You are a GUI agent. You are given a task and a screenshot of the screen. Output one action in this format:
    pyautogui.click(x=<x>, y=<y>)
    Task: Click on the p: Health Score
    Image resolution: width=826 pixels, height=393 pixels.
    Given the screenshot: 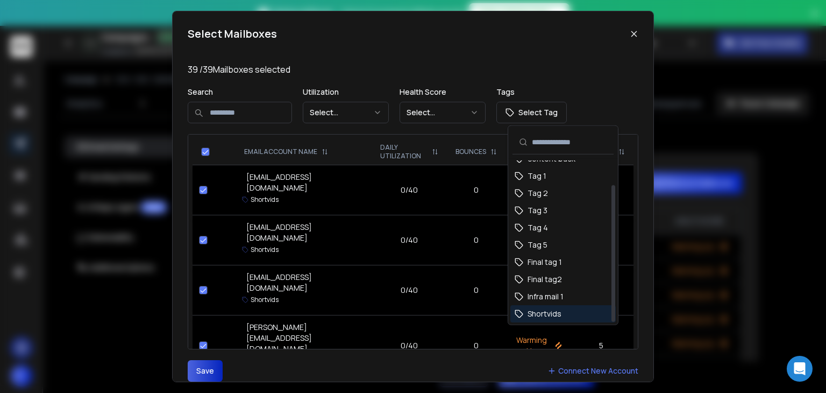 What is the action you would take?
    pyautogui.click(x=443, y=92)
    